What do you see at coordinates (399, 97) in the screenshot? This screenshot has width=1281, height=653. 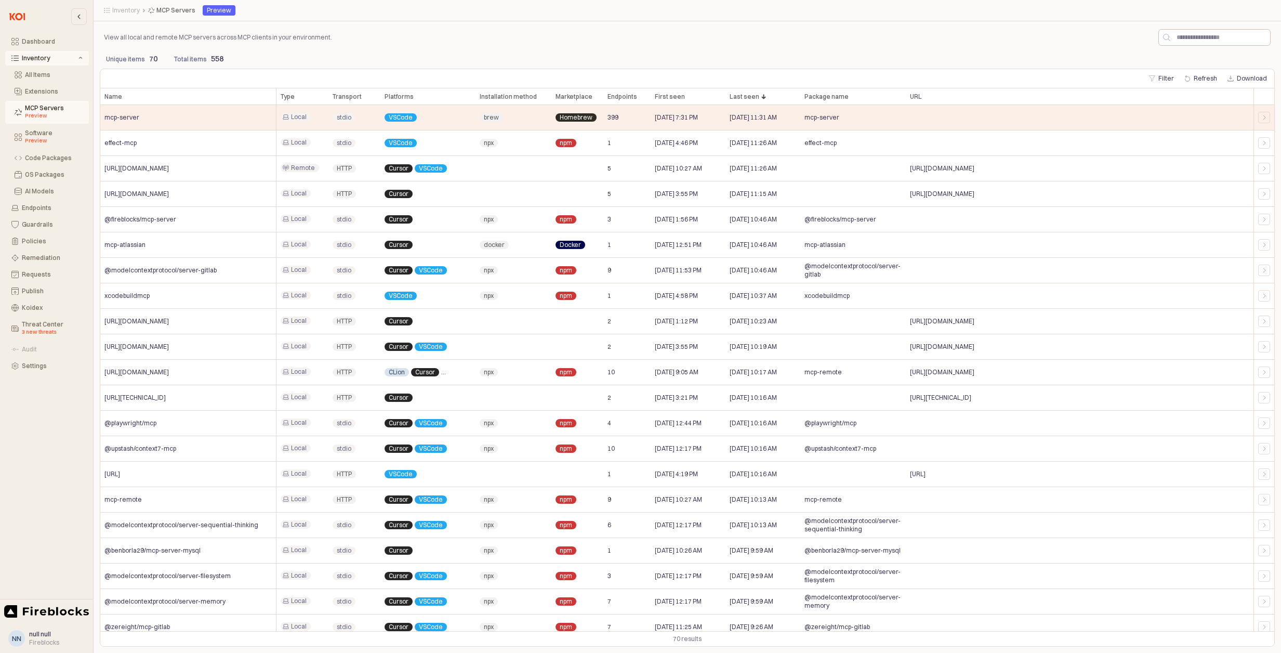 I see `span: Platforms` at bounding box center [399, 97].